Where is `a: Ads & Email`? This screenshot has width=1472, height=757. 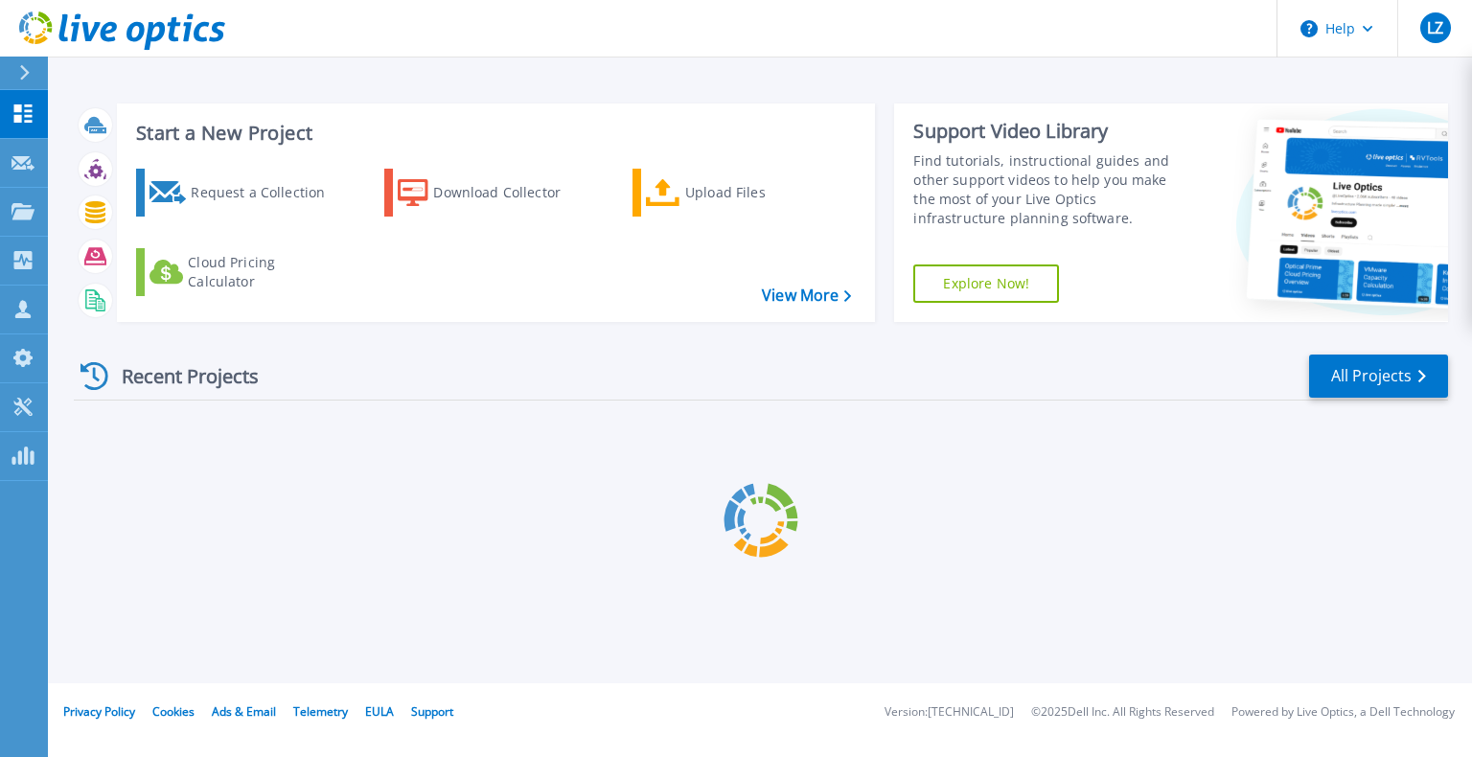 a: Ads & Email is located at coordinates (243, 711).